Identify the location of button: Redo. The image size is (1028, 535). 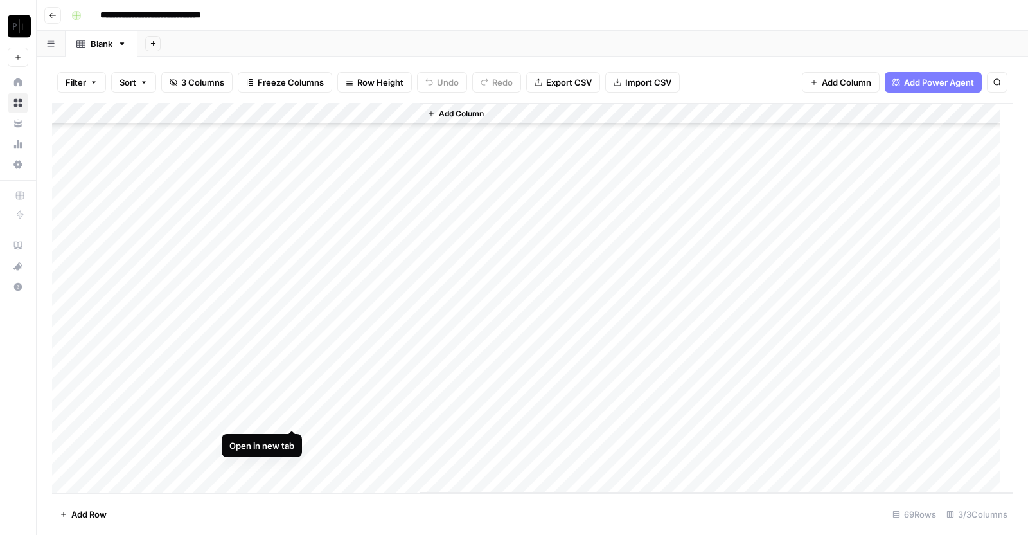
(497, 82).